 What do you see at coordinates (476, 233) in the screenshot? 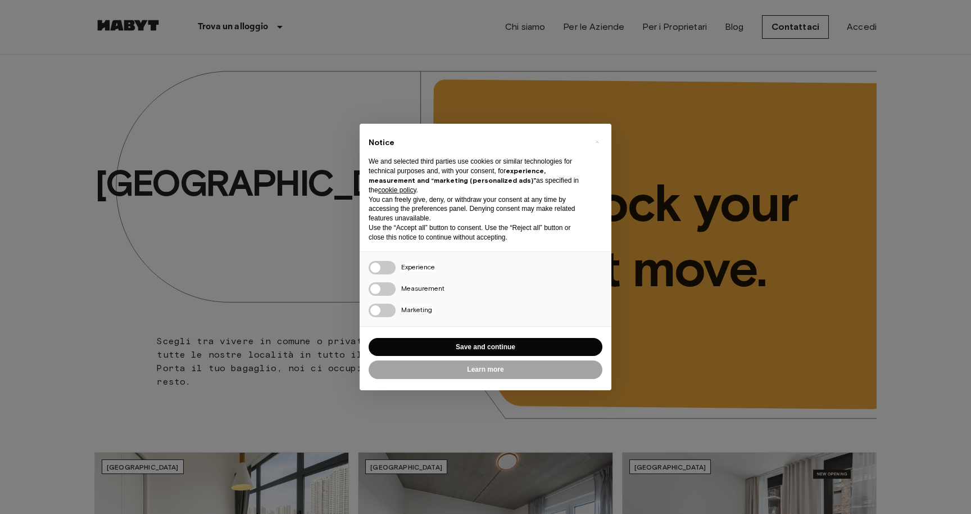
I see `p: Use the “Accept all” button to consent. Use the “Reject all” button or close this notice to conti...` at bounding box center [476, 233].